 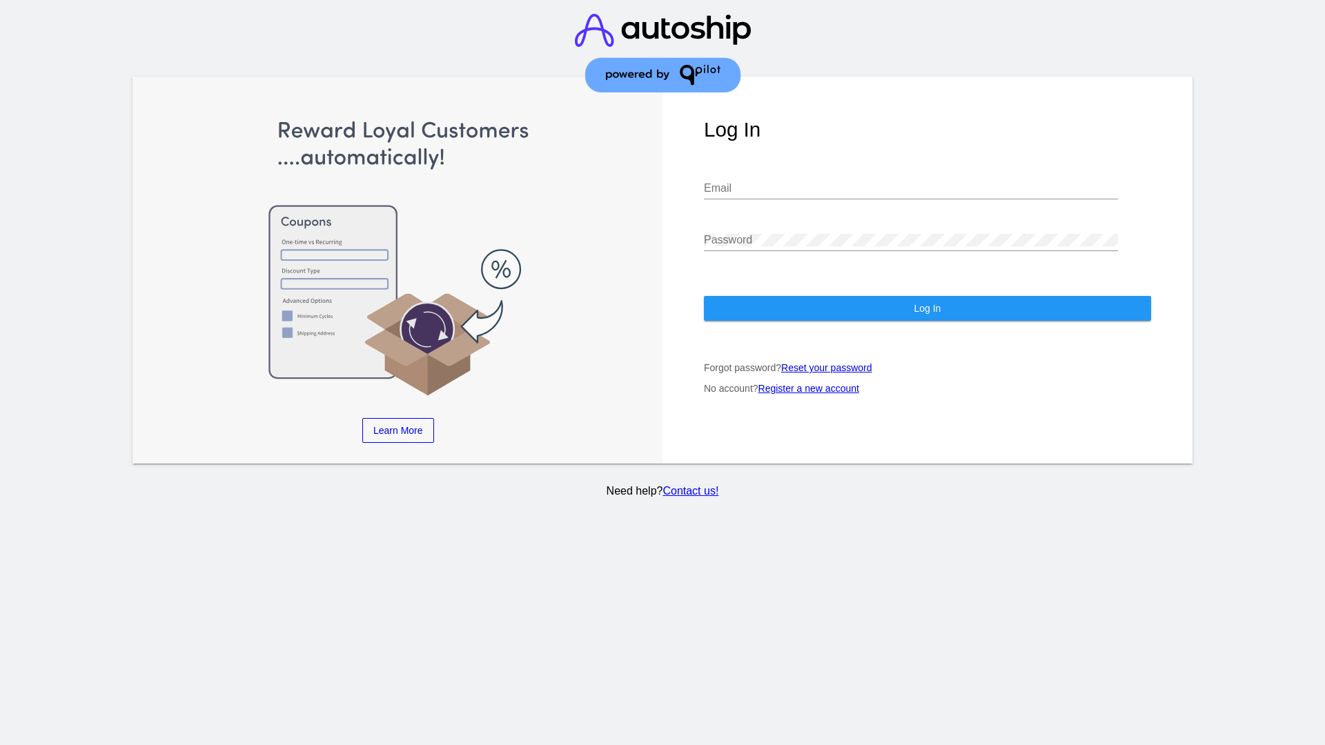 What do you see at coordinates (911, 188) in the screenshot?
I see `input: Email` at bounding box center [911, 188].